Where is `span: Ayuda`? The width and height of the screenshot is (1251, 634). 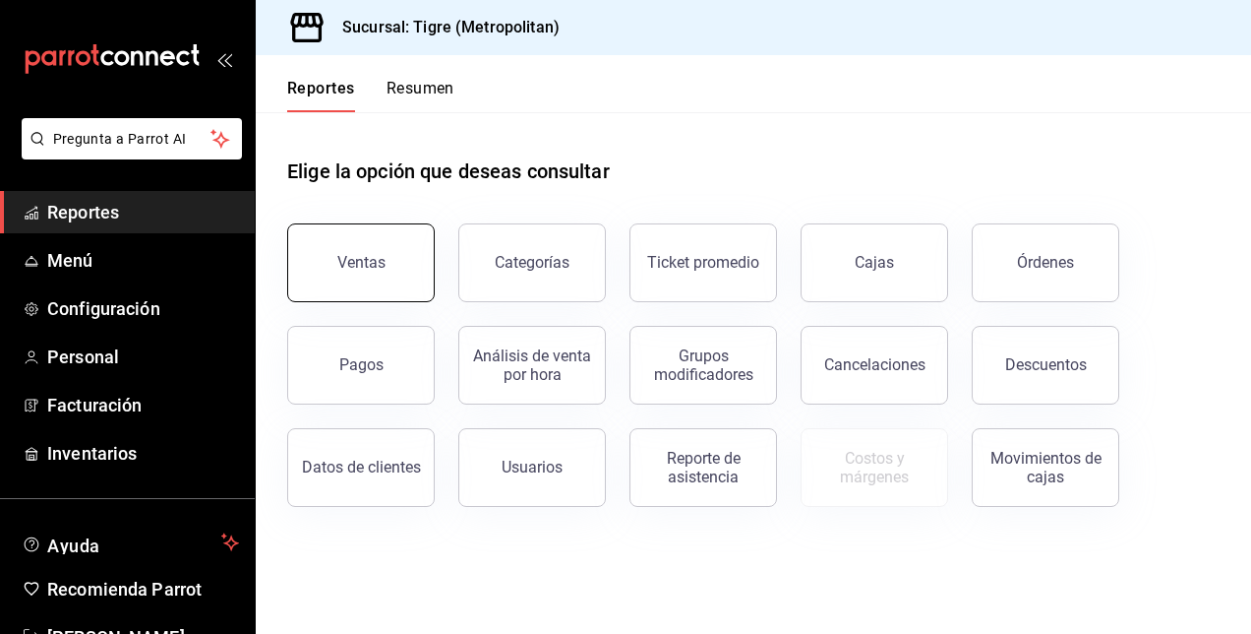 span: Ayuda is located at coordinates (130, 542).